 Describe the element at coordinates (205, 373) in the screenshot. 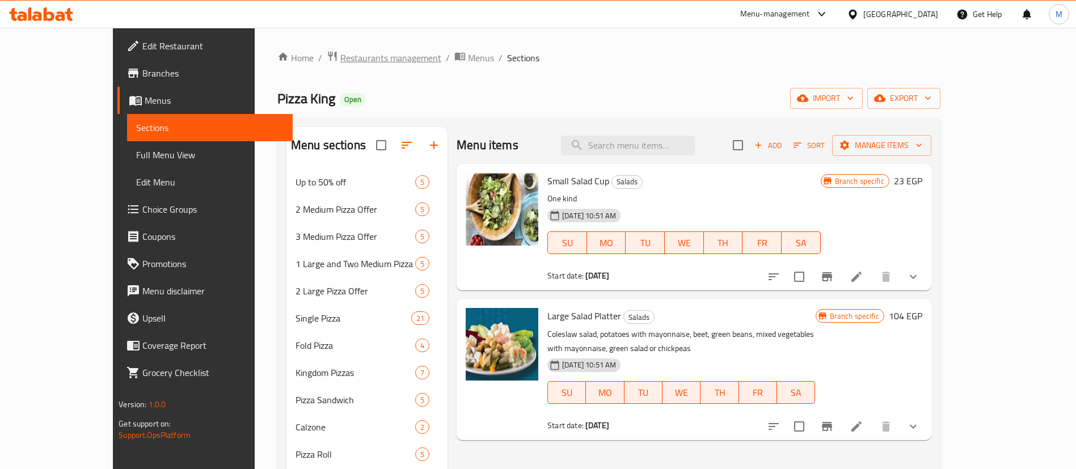

I see `a: Grocery Checklist` at that location.